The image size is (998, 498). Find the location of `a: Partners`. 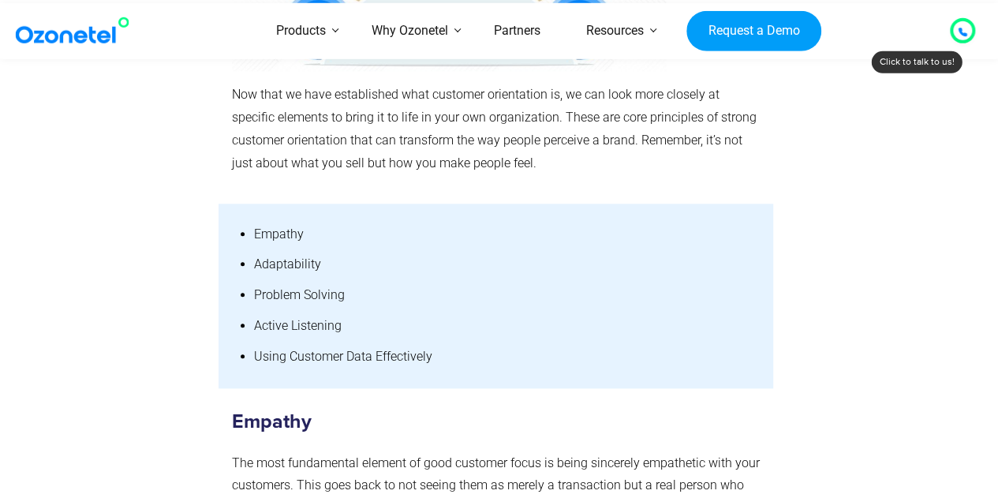

a: Partners is located at coordinates (517, 31).